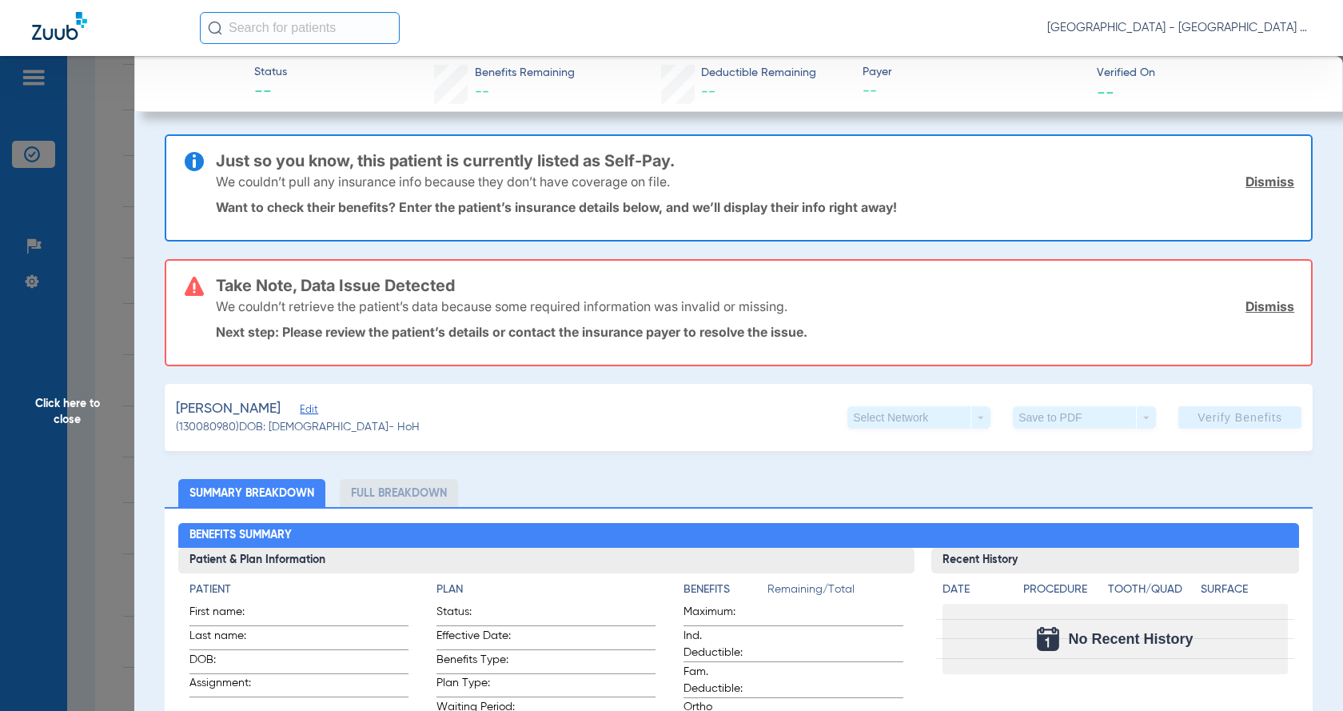 The width and height of the screenshot is (1343, 711). I want to click on app-breakdown-title: Procedure, so click(1063, 593).